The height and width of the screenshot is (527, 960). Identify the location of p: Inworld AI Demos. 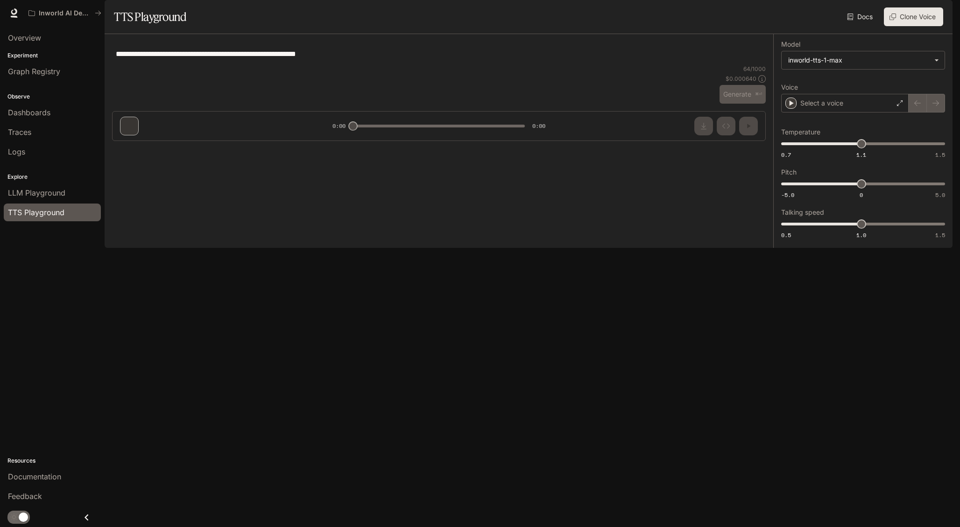
(65, 13).